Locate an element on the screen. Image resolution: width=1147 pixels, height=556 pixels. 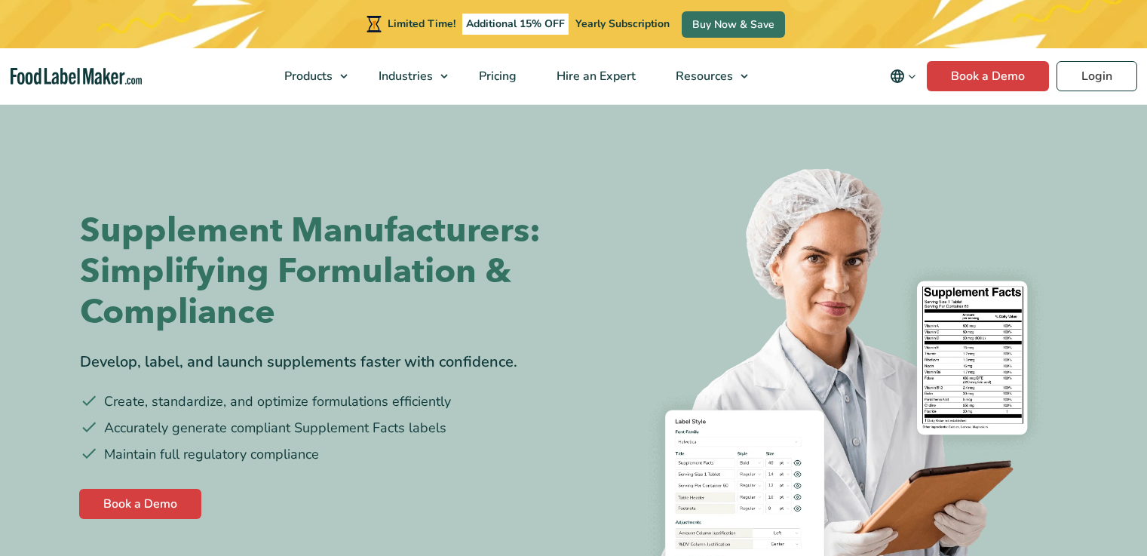
a: Resources is located at coordinates (706, 76).